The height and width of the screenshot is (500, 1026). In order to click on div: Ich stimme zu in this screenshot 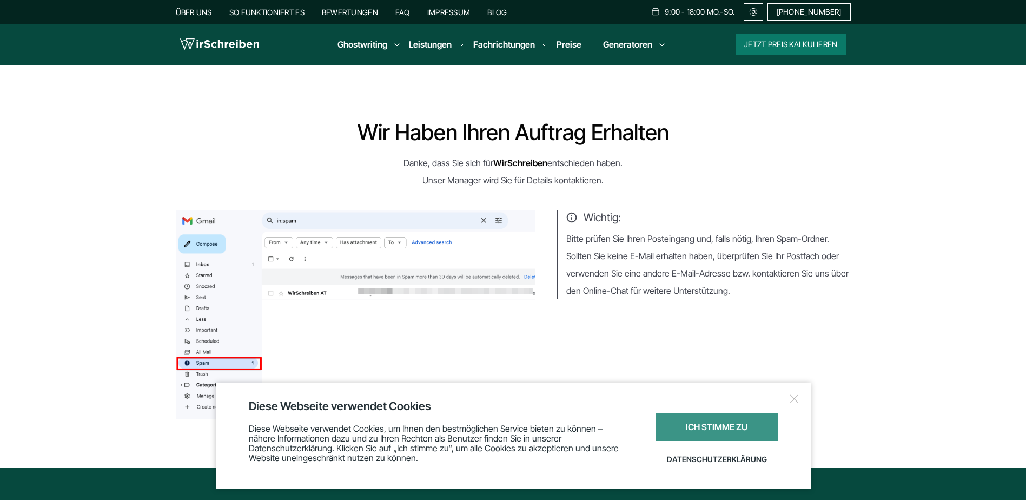, I will do `click(717, 427)`.